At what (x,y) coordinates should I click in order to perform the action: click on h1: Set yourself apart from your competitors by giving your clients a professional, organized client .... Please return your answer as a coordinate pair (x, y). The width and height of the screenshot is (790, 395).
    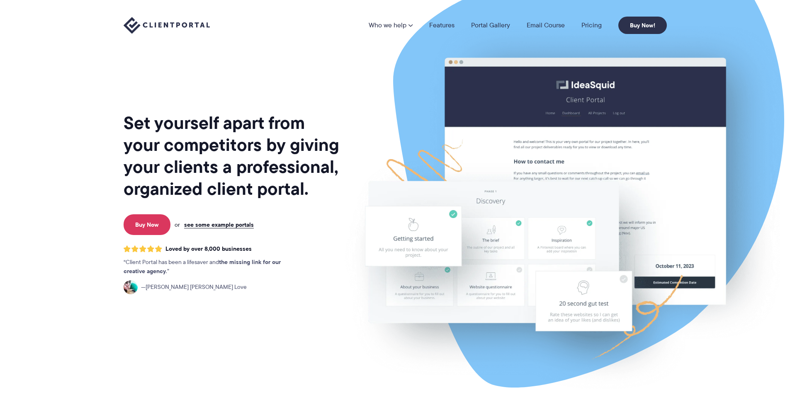
    Looking at the image, I should click on (232, 156).